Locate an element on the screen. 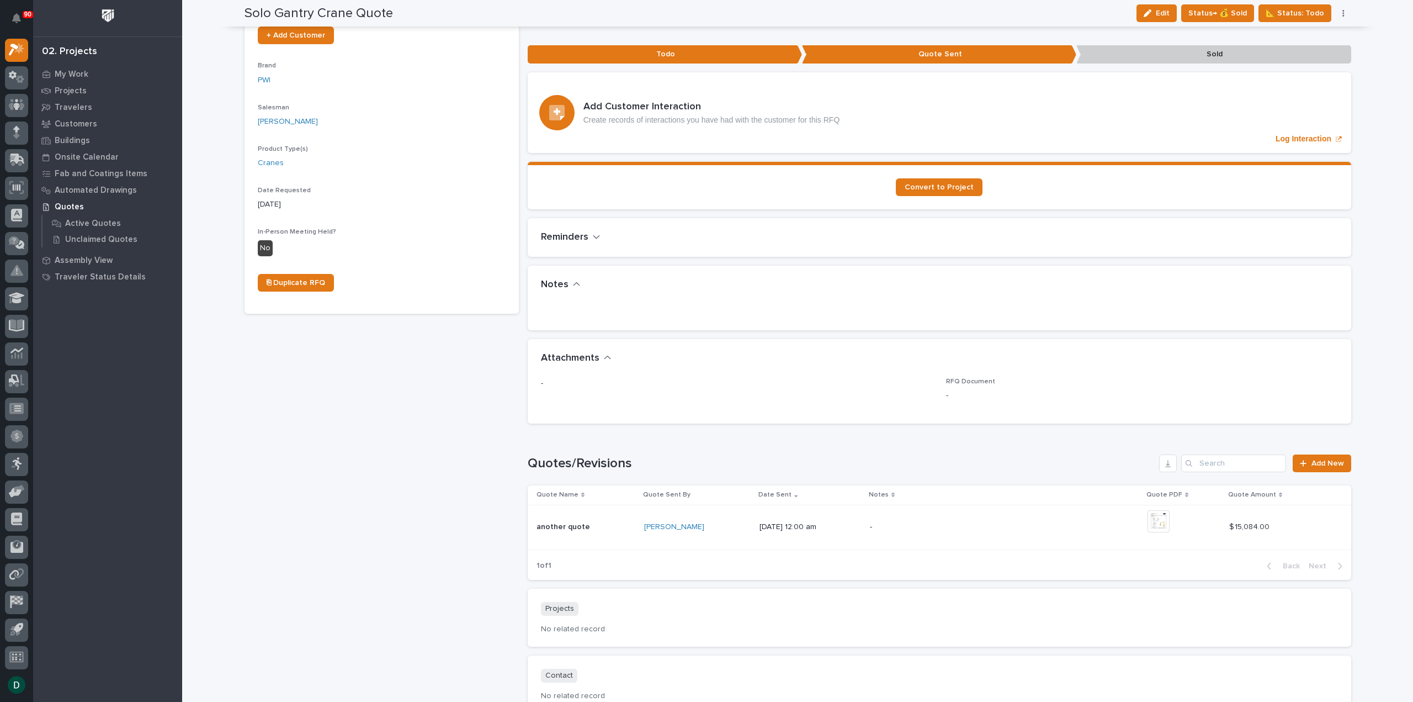 Image resolution: width=1413 pixels, height=702 pixels. p: Automated Drawings is located at coordinates (95, 190).